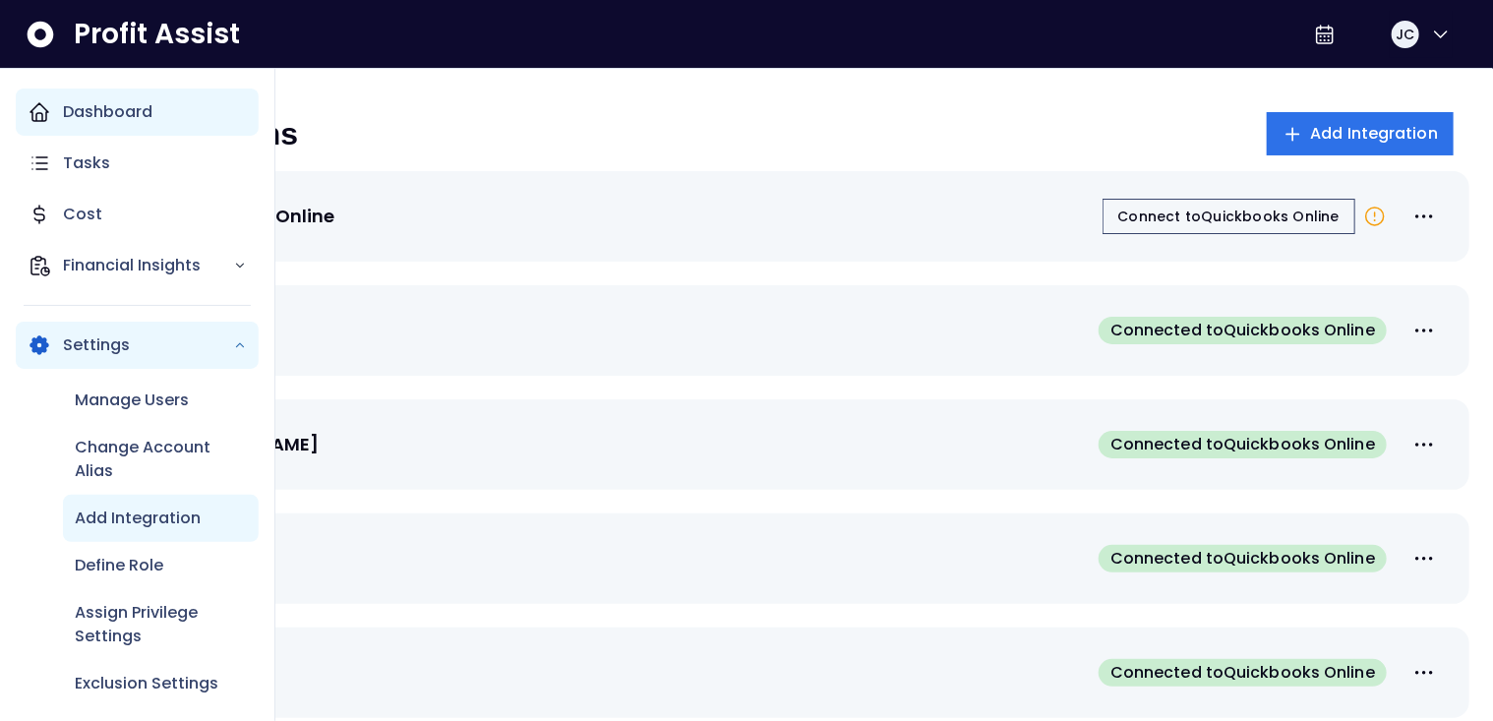 Image resolution: width=1493 pixels, height=721 pixels. What do you see at coordinates (160, 625) in the screenshot?
I see `p: Assign Privilege Settings` at bounding box center [160, 625].